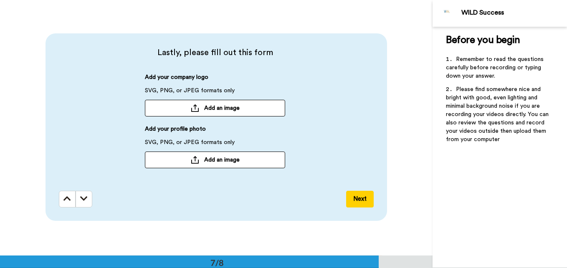 The width and height of the screenshot is (567, 268). What do you see at coordinates (175, 131) in the screenshot?
I see `span: Add your profile photo` at bounding box center [175, 131].